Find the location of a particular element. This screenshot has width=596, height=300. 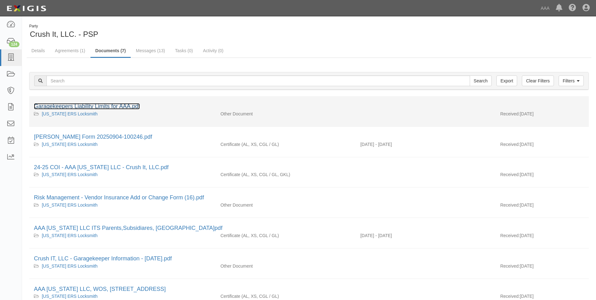

div: Effective 09/11/2025 - Expiration 09/11/2026 is located at coordinates (426, 144).